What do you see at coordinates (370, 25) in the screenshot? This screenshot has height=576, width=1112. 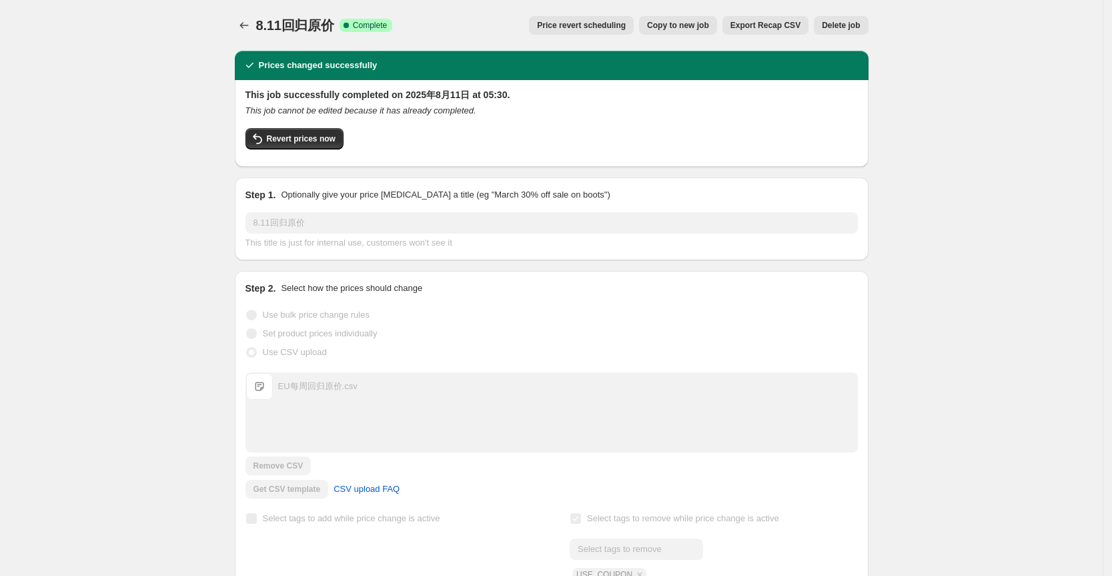 I see `span: Complete` at bounding box center [370, 25].